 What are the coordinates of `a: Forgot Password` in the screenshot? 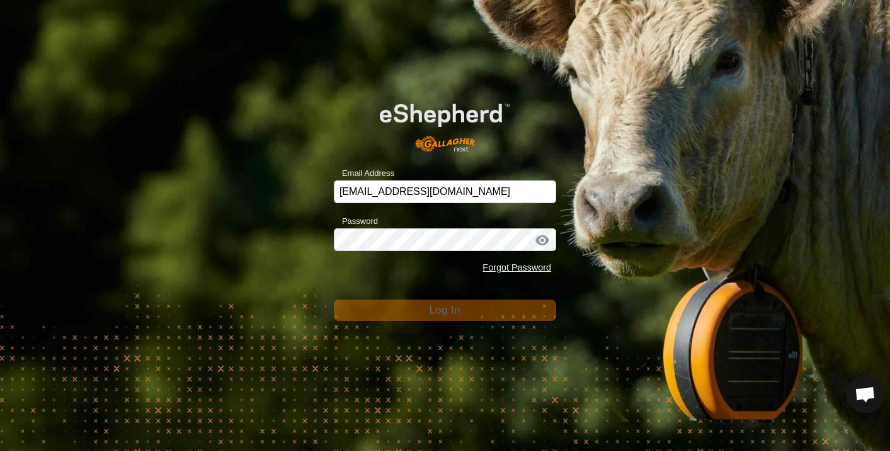 It's located at (517, 267).